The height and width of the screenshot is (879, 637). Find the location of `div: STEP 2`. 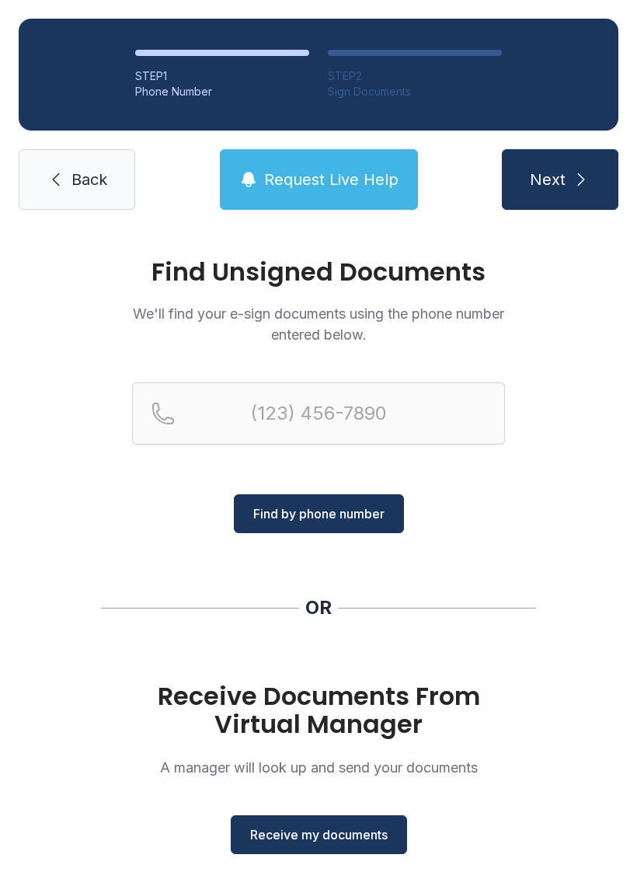

div: STEP 2 is located at coordinates (415, 76).